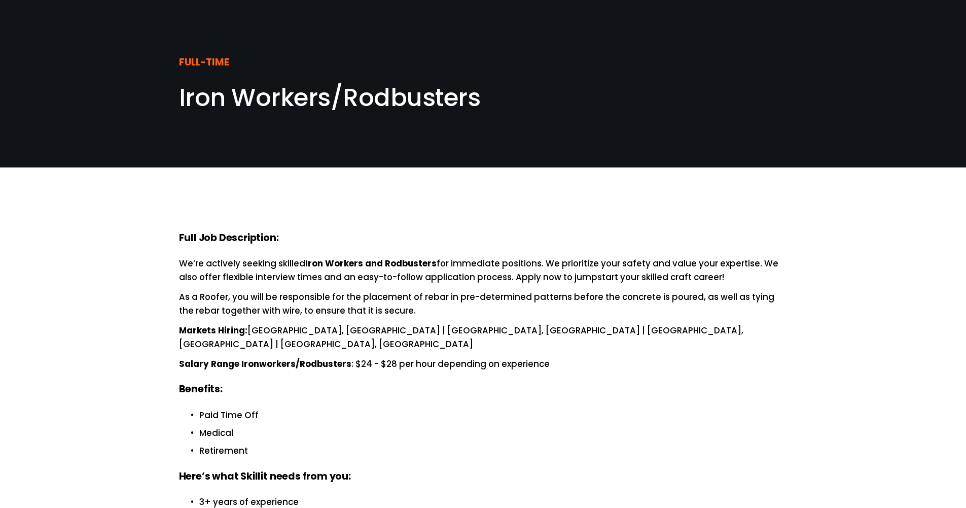  What do you see at coordinates (201, 389) in the screenshot?
I see `strong: Benefits:` at bounding box center [201, 389].